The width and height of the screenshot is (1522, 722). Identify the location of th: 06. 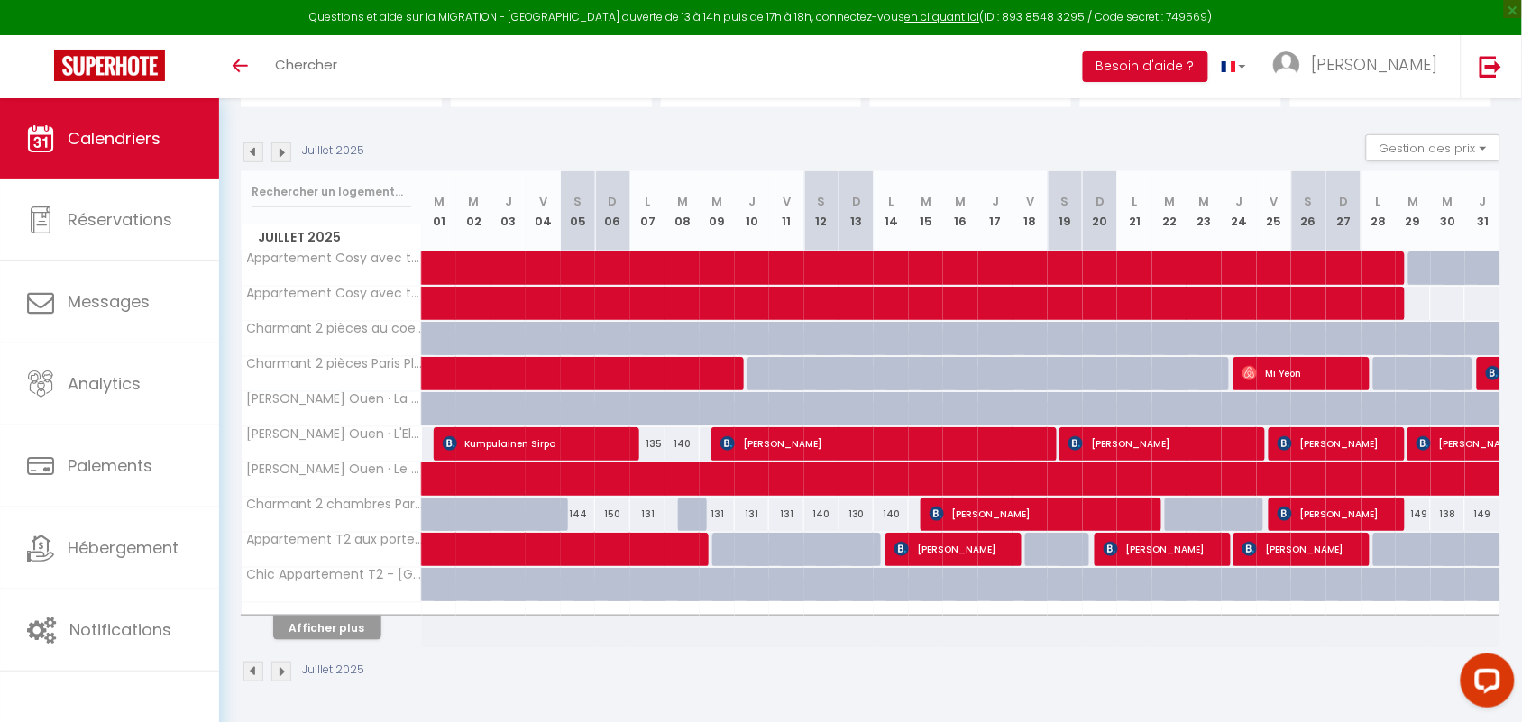
(612, 211).